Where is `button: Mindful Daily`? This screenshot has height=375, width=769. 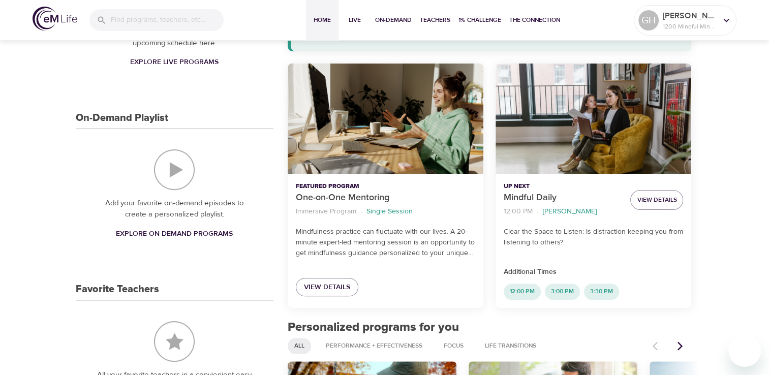 button: Mindful Daily is located at coordinates (593, 118).